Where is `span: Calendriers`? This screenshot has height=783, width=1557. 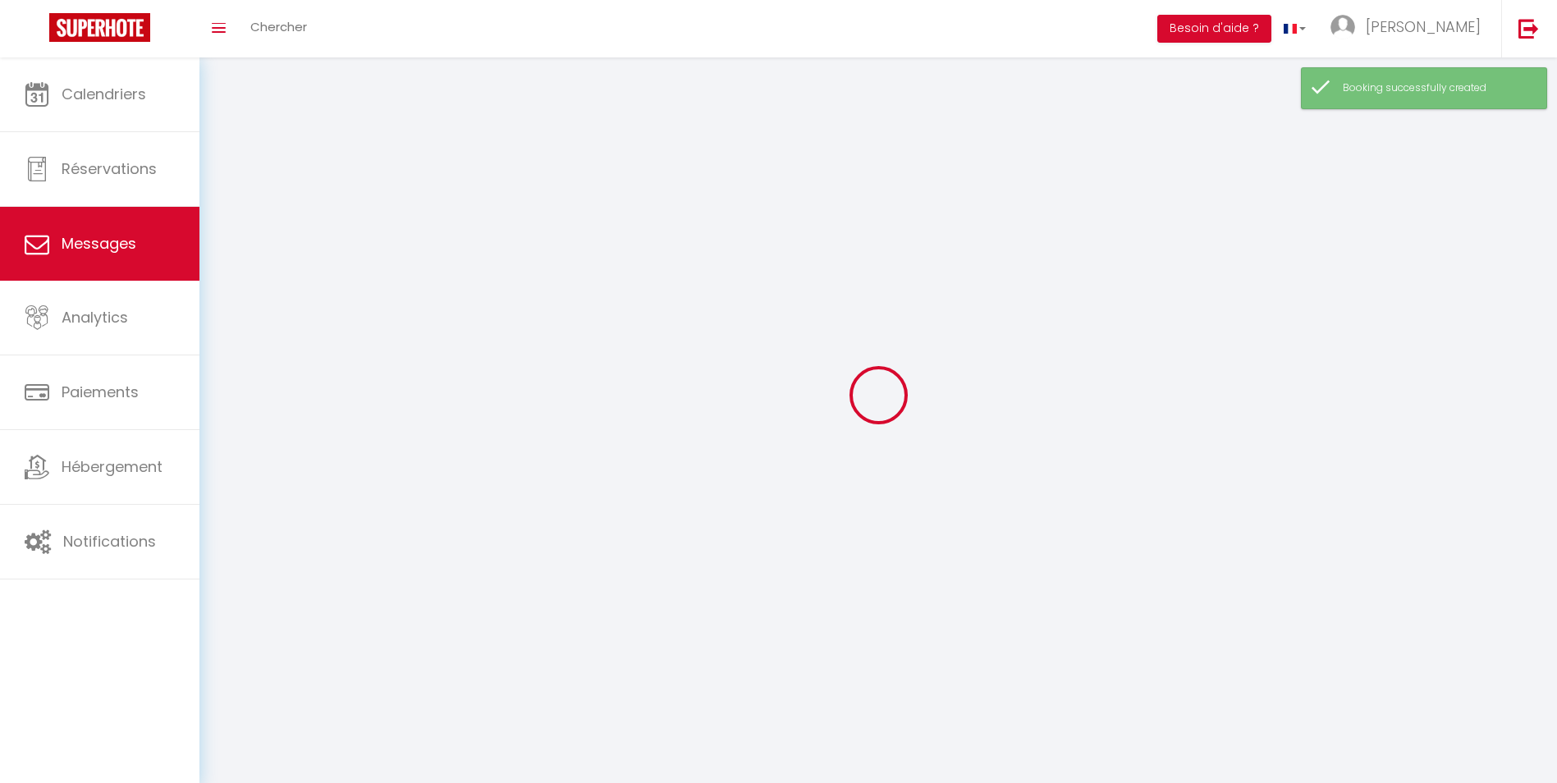 span: Calendriers is located at coordinates (103, 94).